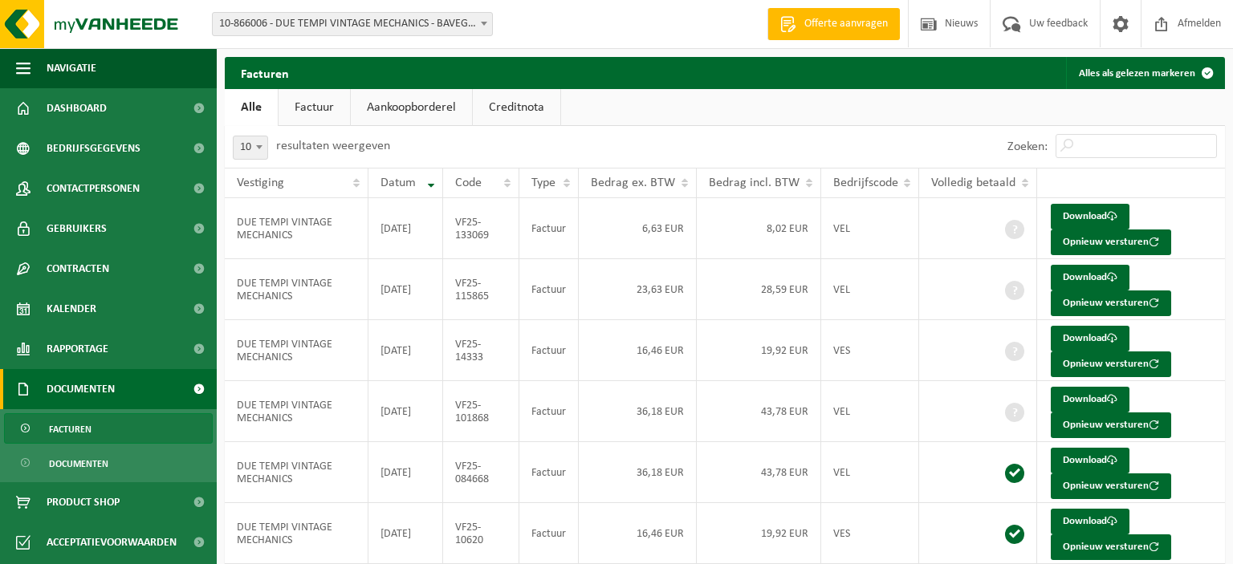  What do you see at coordinates (265, 72) in the screenshot?
I see `h2: Facturen` at bounding box center [265, 72].